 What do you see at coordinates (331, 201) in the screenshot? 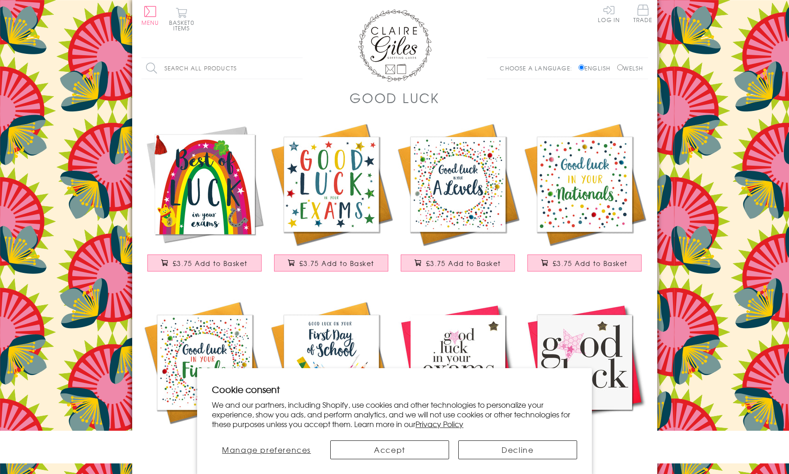
I see `a: Exam Good Luck Card, Stars, Embellished with pompoms £3.75 Add to Basket` at bounding box center [331, 201].